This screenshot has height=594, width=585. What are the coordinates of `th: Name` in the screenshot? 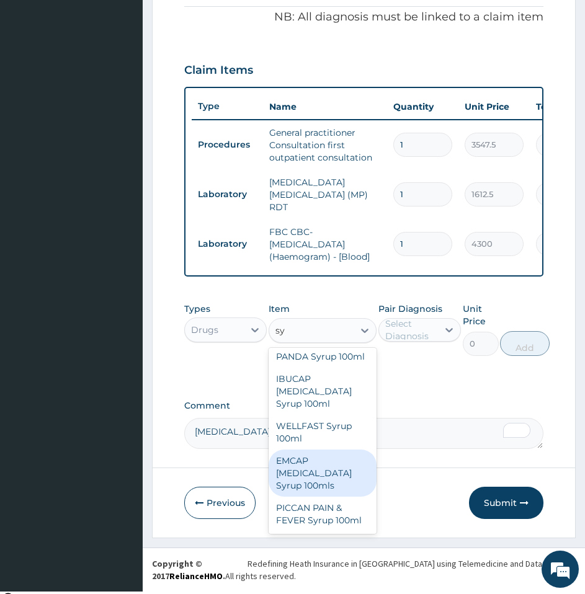 It's located at (325, 107).